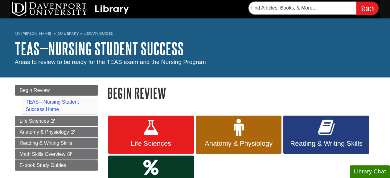 Image resolution: width=390 pixels, height=178 pixels. Describe the element at coordinates (68, 34) in the screenshot. I see `a: DU Library` at that location.